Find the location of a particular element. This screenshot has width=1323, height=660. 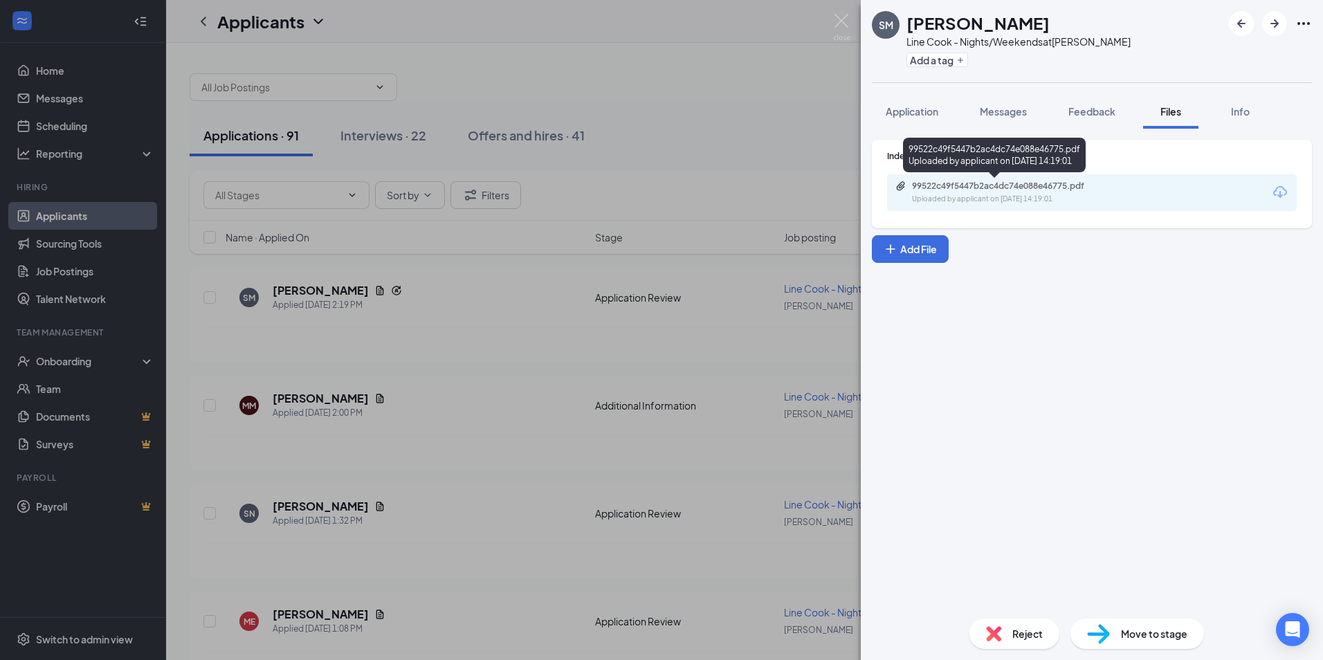

span: Feedback is located at coordinates (1092, 111).